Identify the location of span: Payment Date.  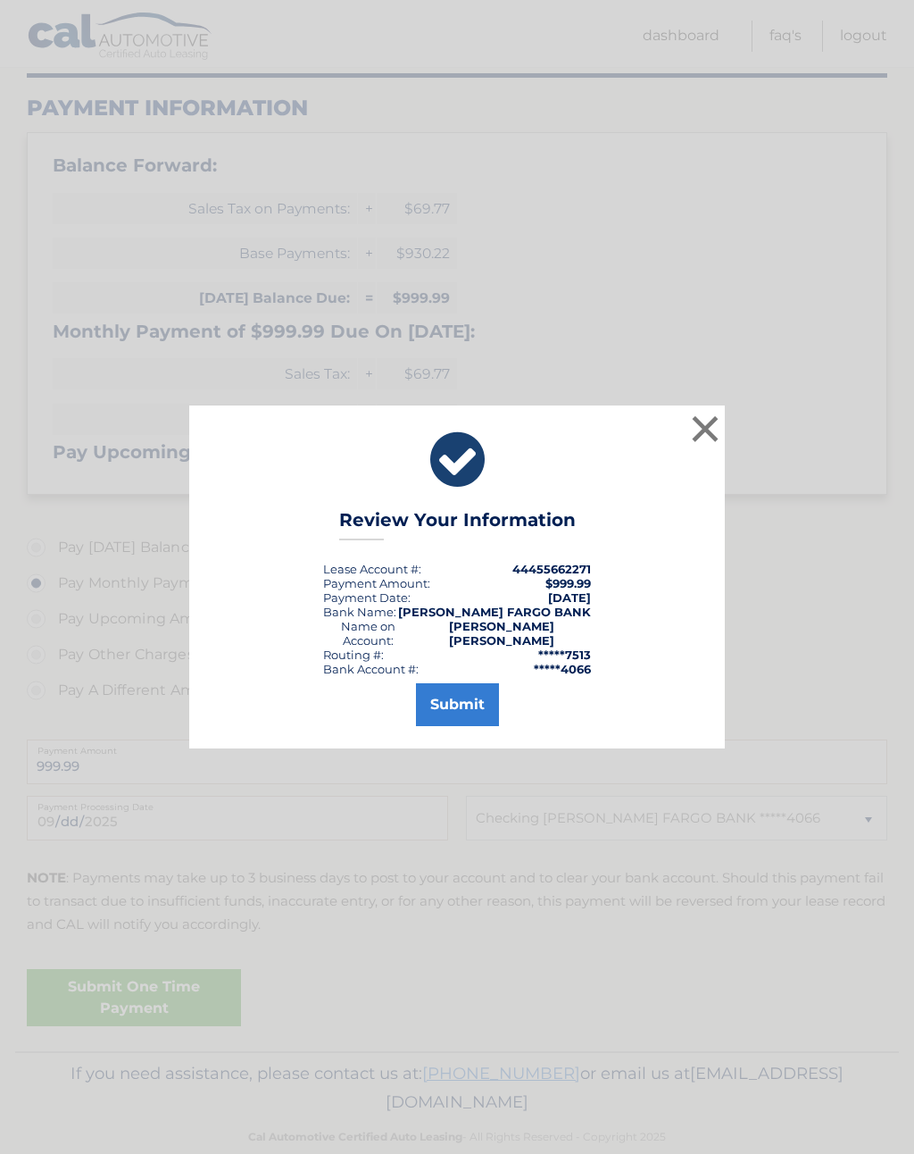
(365, 597).